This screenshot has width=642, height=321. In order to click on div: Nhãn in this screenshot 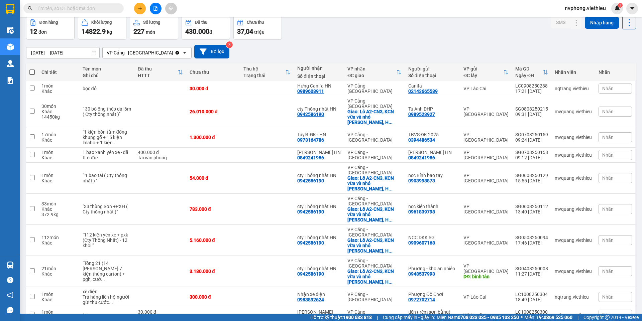, I will do `click(615, 72)`.